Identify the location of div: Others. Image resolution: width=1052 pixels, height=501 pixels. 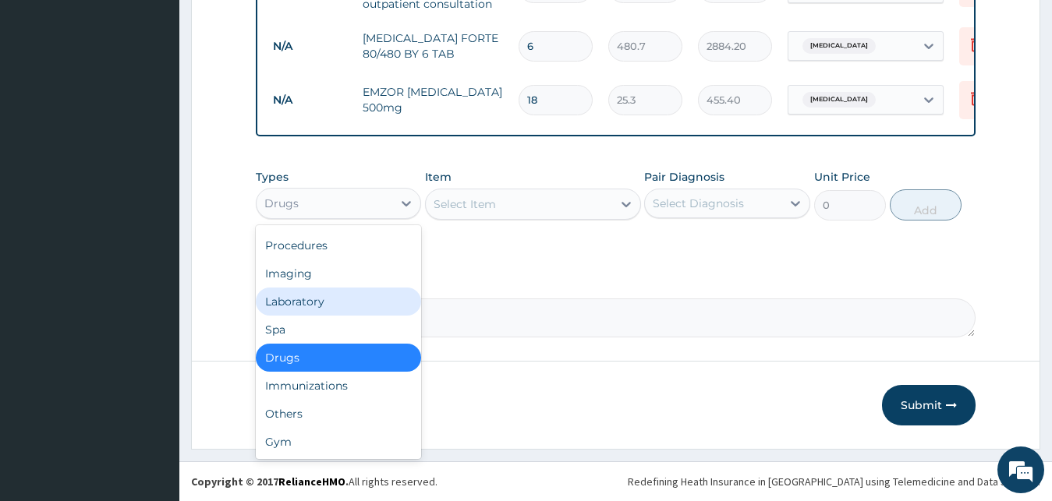
(338, 414).